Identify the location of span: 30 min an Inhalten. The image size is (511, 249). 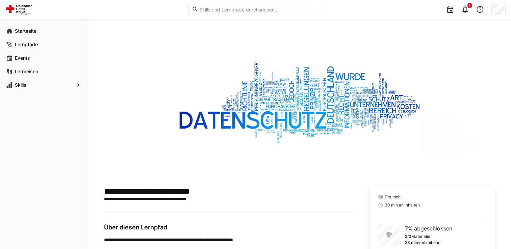
(403, 205).